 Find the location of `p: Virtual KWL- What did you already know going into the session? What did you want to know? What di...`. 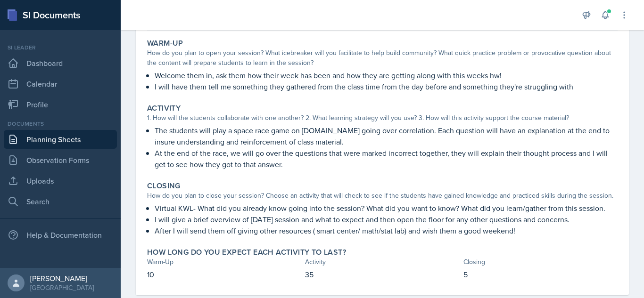

p: Virtual KWL- What did you already know going into the session? What did you want to know? What di... is located at coordinates (386, 208).